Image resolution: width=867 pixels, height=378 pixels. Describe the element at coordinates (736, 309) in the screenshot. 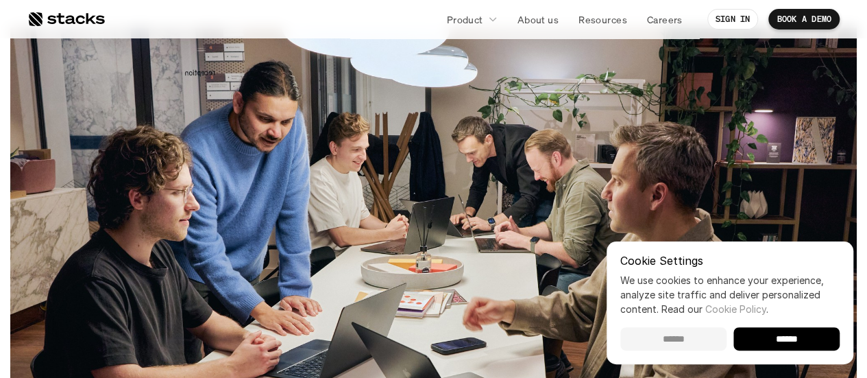

I see `a: Cookie Policy` at that location.